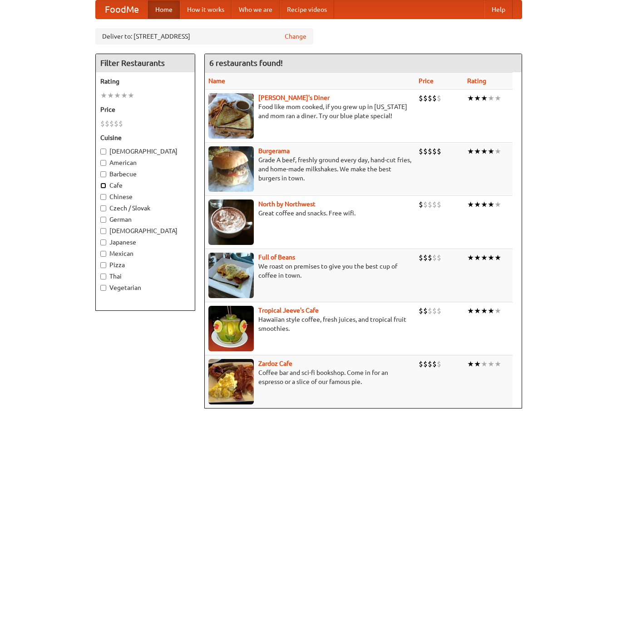 This screenshot has height=643, width=617. What do you see at coordinates (477, 81) in the screenshot?
I see `a: Rating` at bounding box center [477, 81].